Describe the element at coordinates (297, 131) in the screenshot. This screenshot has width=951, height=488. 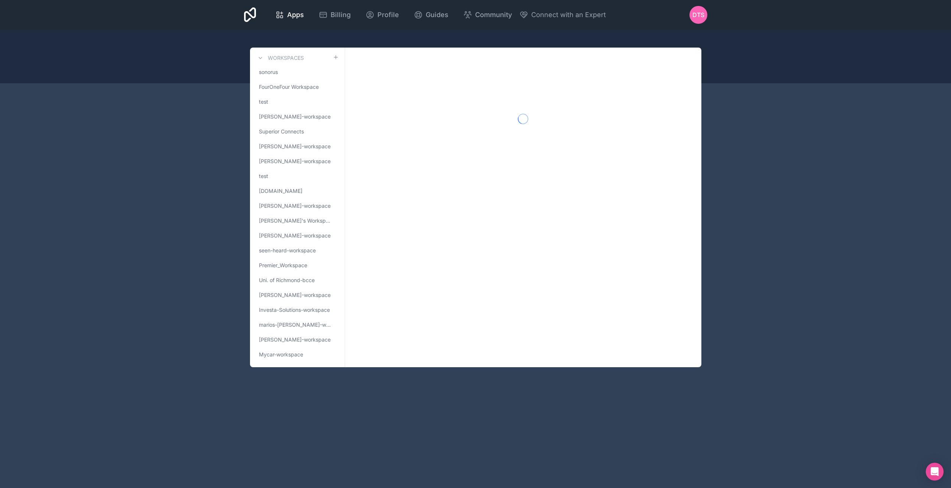
I see `a: Superior Connects` at that location.